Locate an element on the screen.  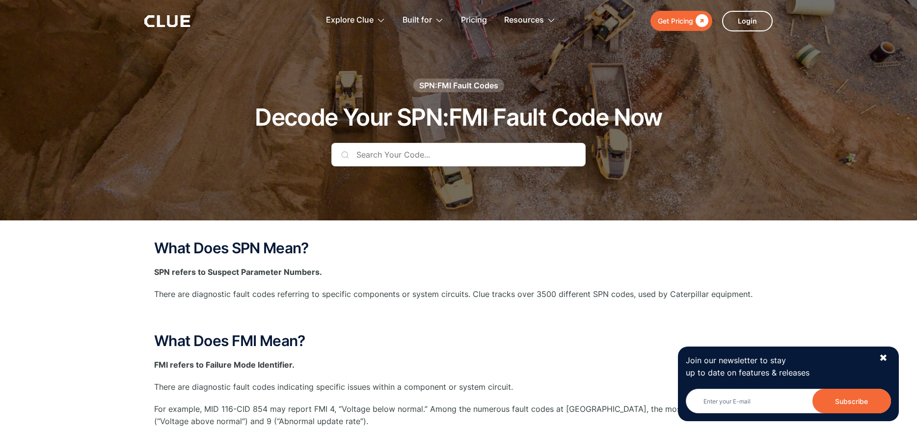
p: There are diagnostic fault codes indicating specific issues within a component or system circuit. is located at coordinates (459, 387).